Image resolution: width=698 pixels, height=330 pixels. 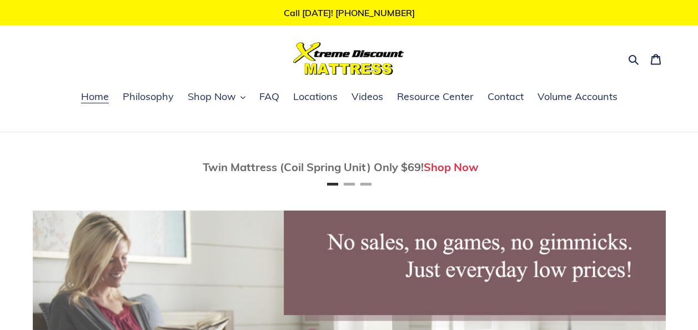 I want to click on span: Home, so click(x=95, y=97).